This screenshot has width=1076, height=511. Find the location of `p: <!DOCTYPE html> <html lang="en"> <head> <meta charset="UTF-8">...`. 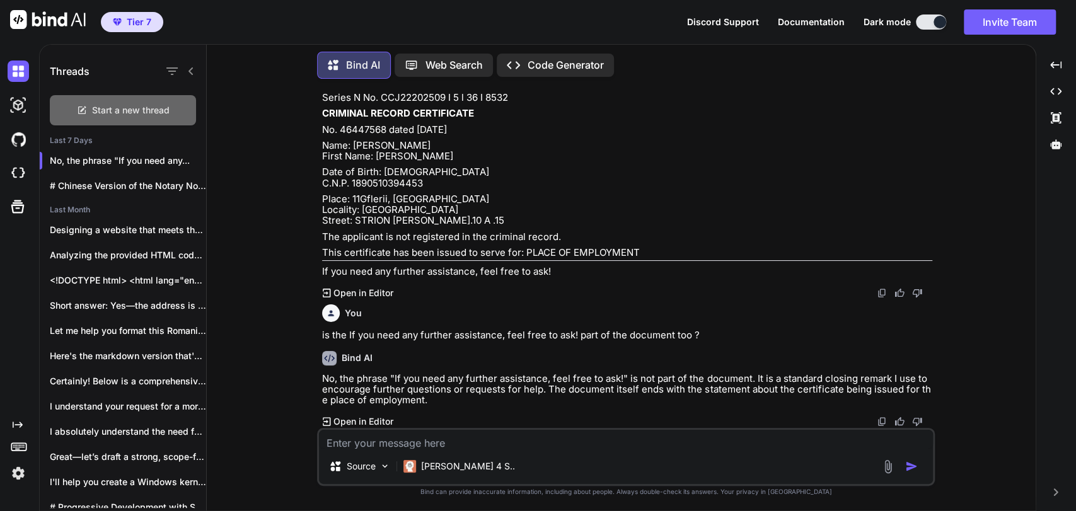

p: <!DOCTYPE html> <html lang="en"> <head> <meta charset="UTF-8">... is located at coordinates (128, 280).